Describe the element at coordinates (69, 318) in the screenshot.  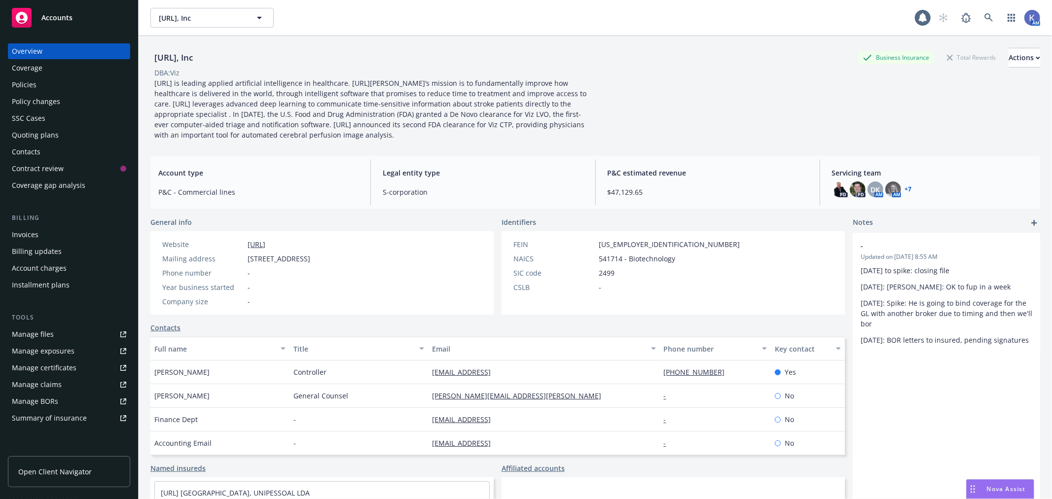
I see `div: Tools` at that location.